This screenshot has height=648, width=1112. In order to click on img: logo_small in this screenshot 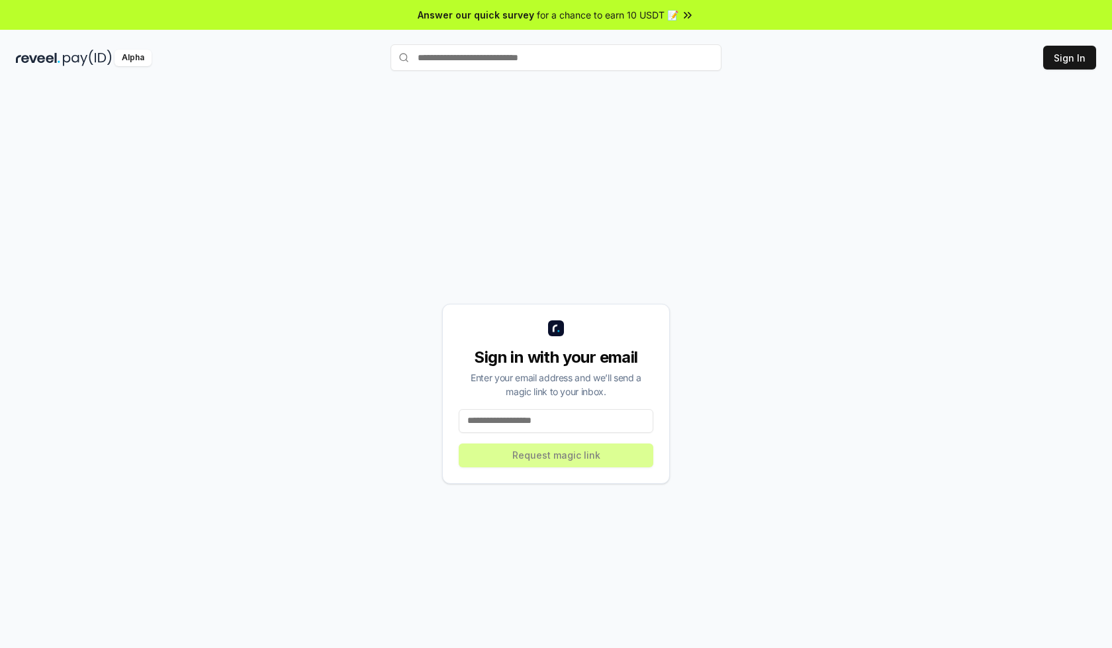, I will do `click(556, 328)`.